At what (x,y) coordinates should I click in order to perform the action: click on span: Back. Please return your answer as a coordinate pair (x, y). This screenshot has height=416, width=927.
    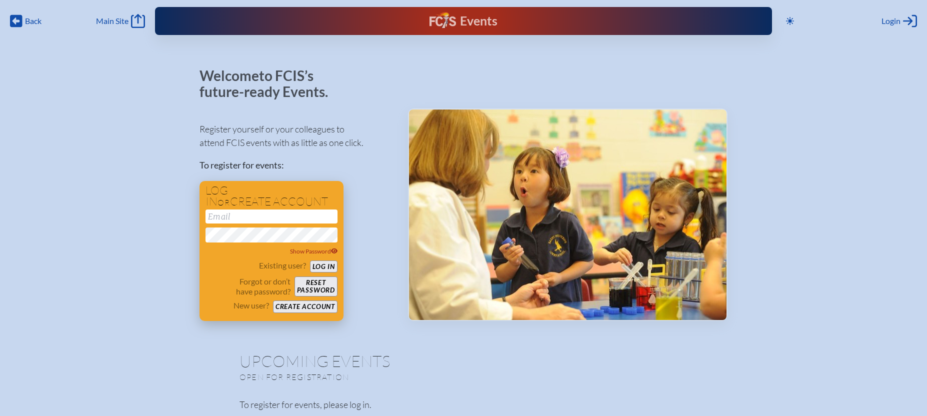
    Looking at the image, I should click on (33, 21).